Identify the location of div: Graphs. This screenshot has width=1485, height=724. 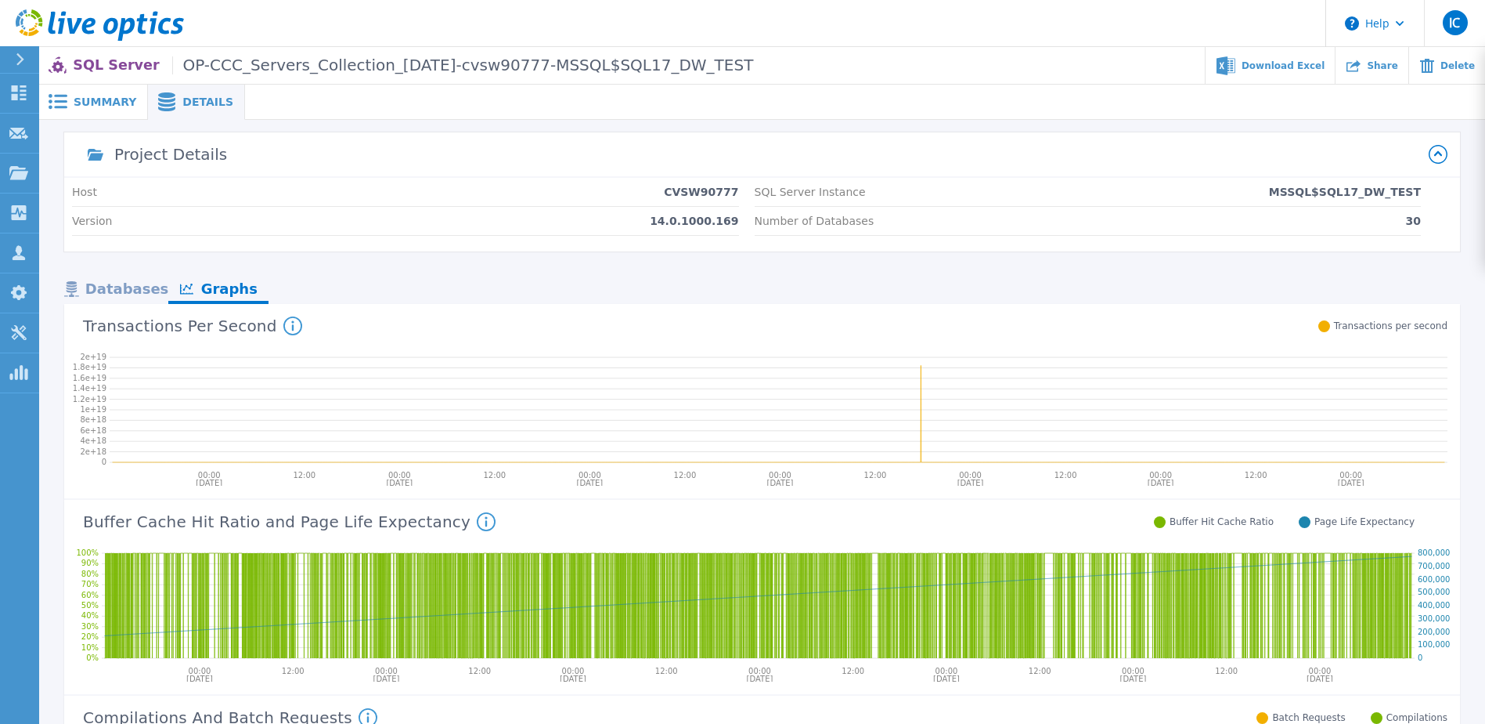
(218, 290).